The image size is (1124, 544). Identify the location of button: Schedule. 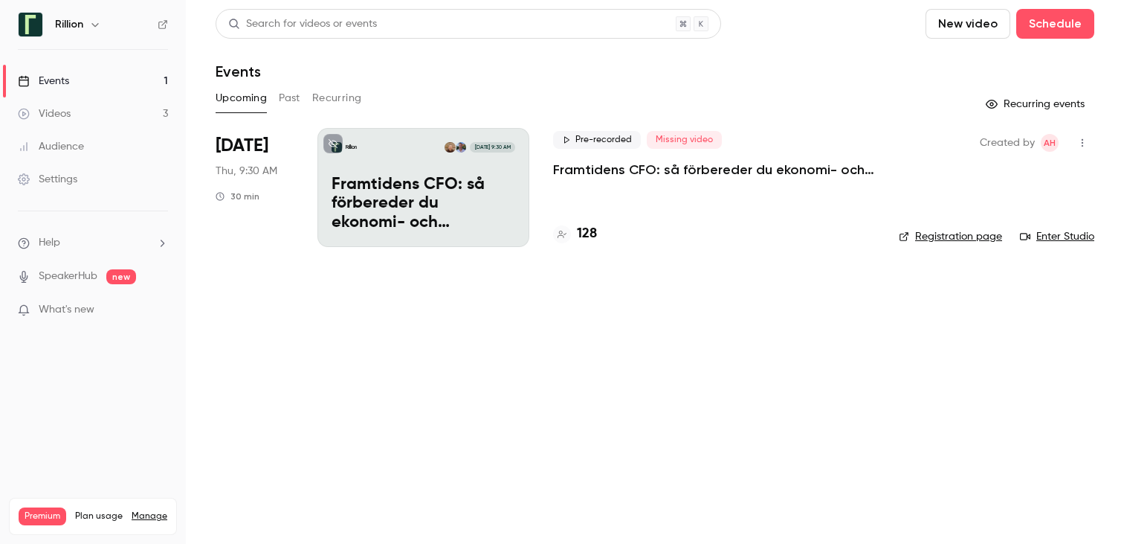
(1055, 24).